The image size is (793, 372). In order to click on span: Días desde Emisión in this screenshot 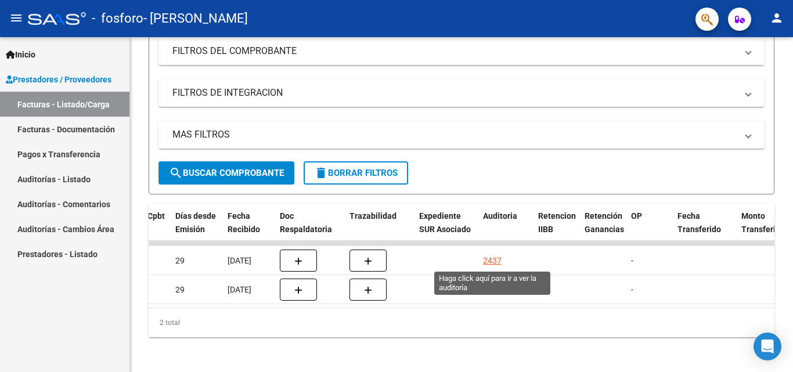, I will do `click(196, 222)`.